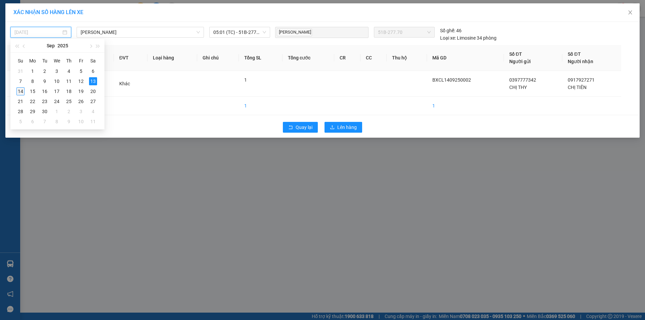 The image size is (645, 320). What do you see at coordinates (240, 32) in the screenshot?
I see `span: 05:01 (TC) - 51B-277.70` at bounding box center [240, 32].